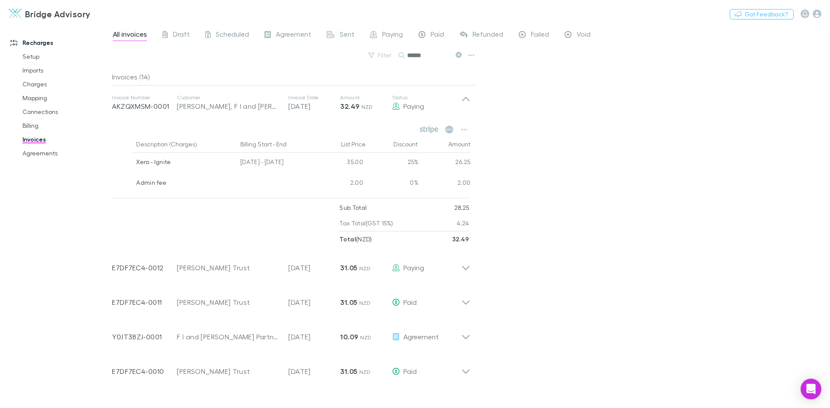 This screenshot has width=830, height=408. What do you see at coordinates (65, 98) in the screenshot?
I see `a: Mapping` at bounding box center [65, 98].